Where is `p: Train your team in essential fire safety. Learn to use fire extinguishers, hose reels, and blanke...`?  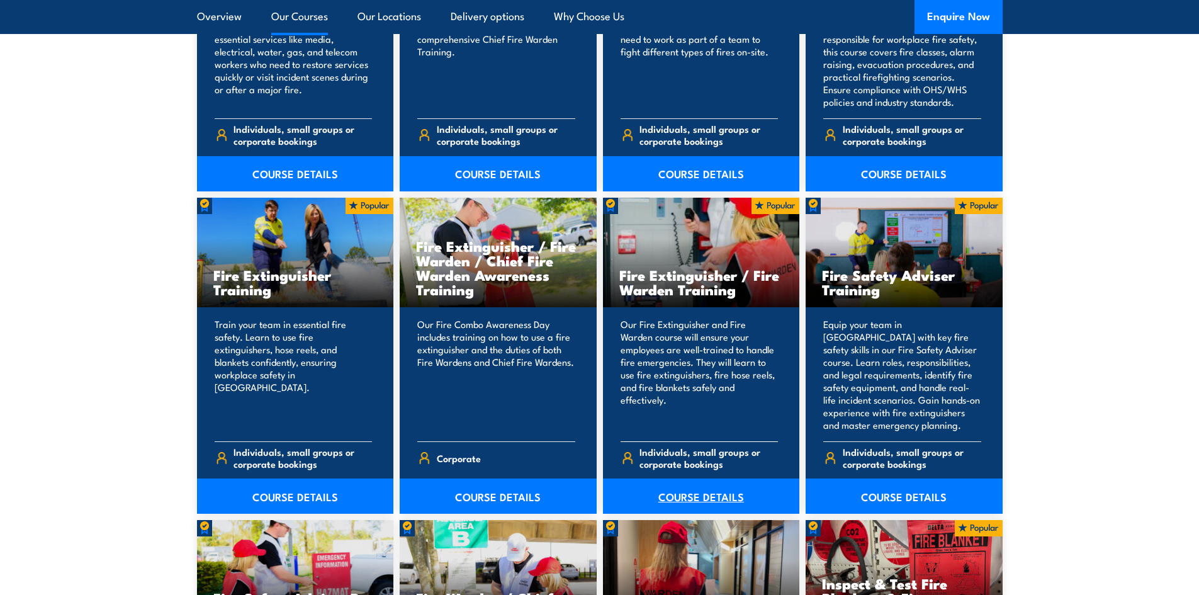 p: Train your team in essential fire safety. Learn to use fire extinguishers, hose reels, and blanke... is located at coordinates (293, 375).